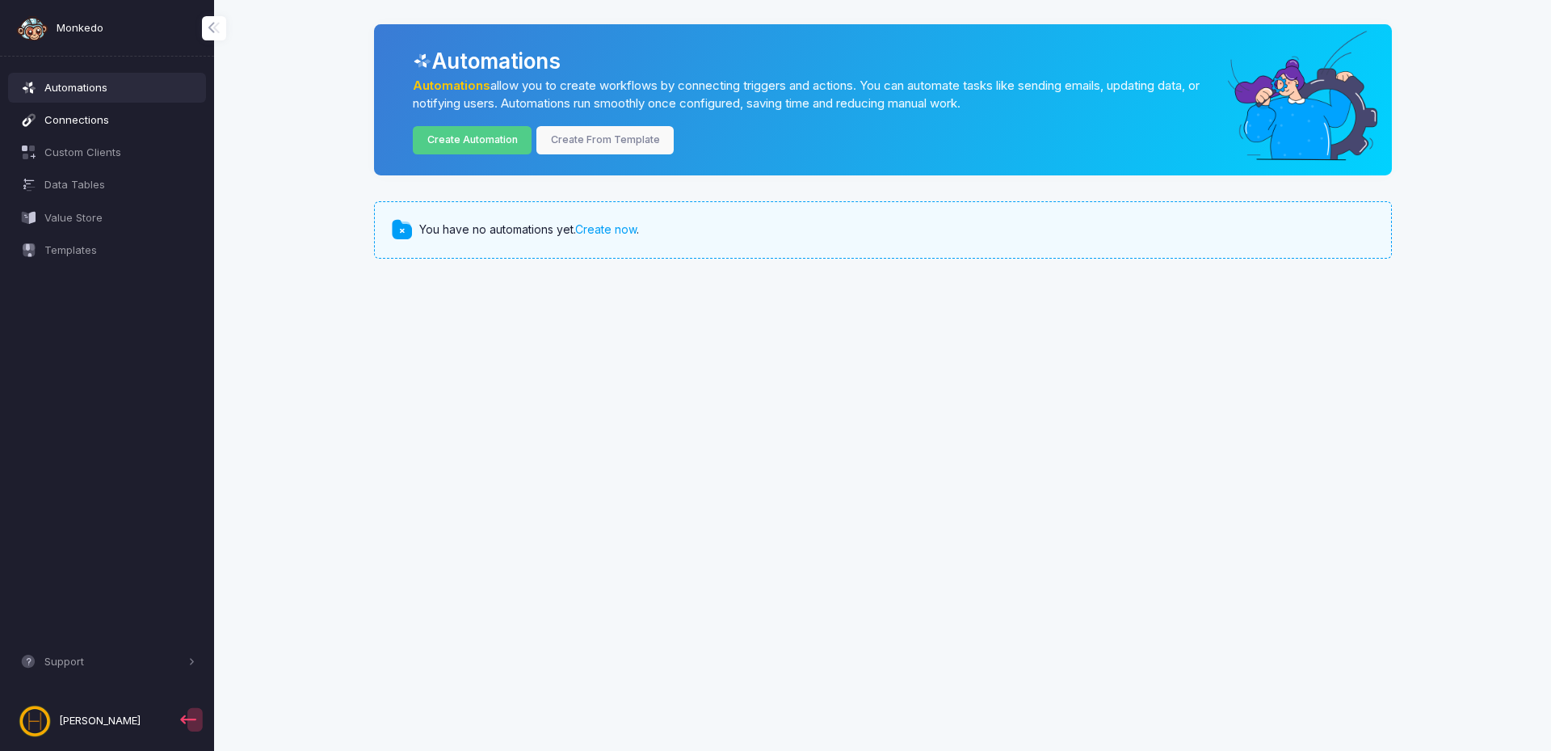  I want to click on span: Templates, so click(120, 250).